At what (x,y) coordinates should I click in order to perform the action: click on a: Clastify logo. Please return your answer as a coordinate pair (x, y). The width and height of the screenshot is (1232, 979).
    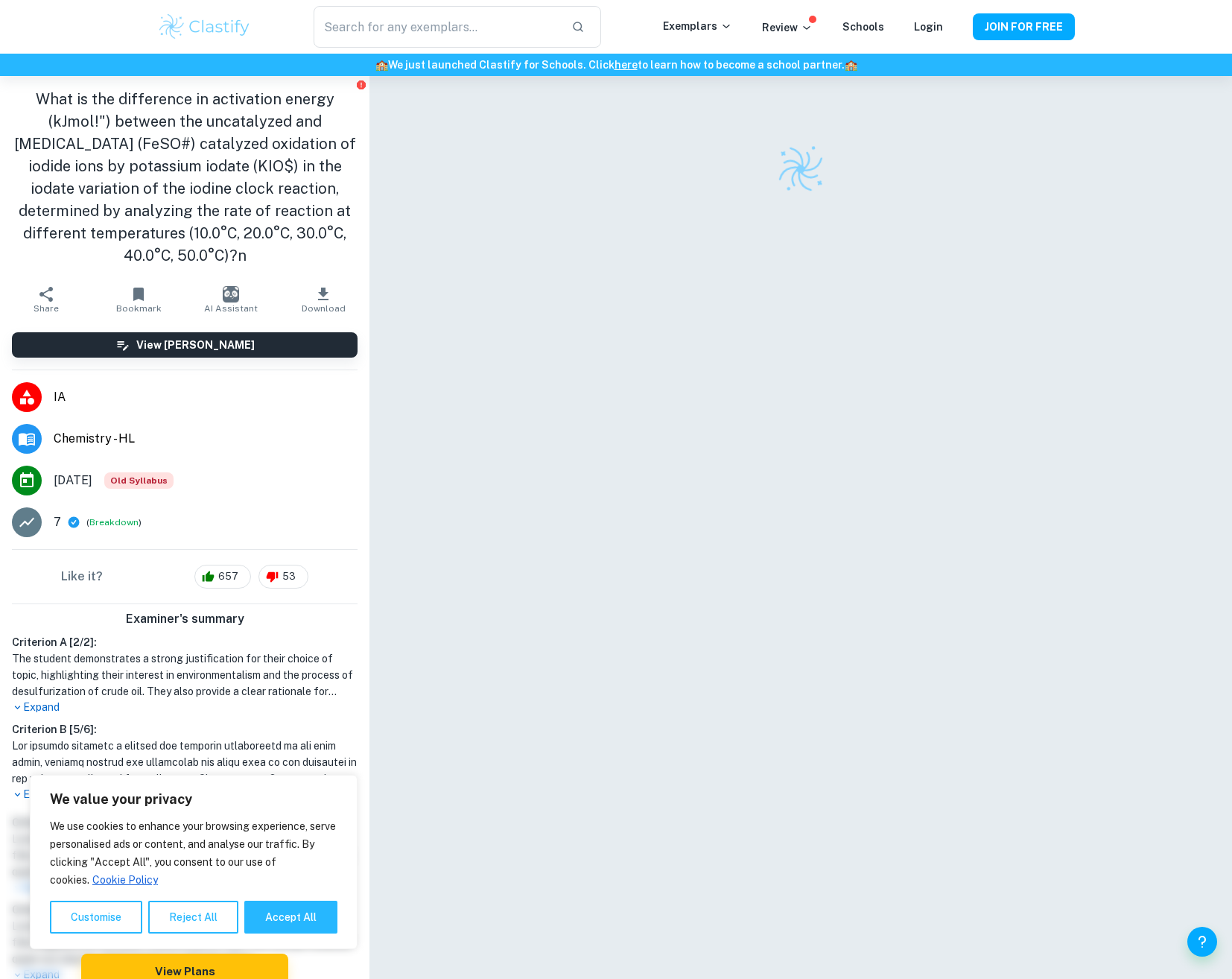
    Looking at the image, I should click on (204, 27).